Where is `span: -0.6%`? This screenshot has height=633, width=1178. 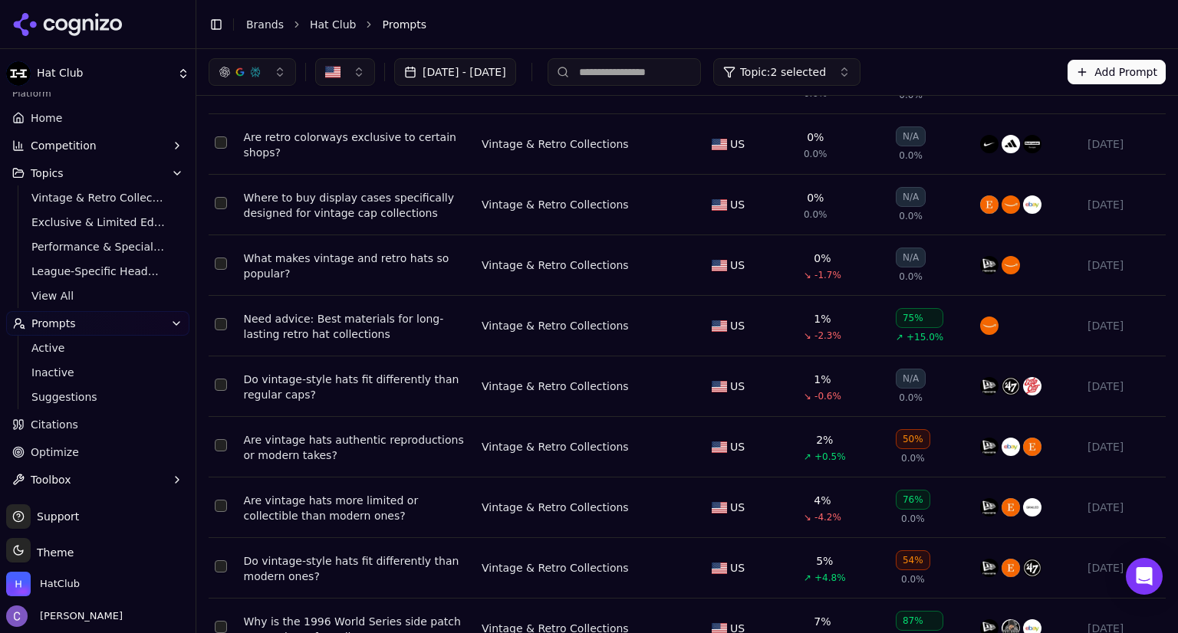 span: -0.6% is located at coordinates (827, 396).